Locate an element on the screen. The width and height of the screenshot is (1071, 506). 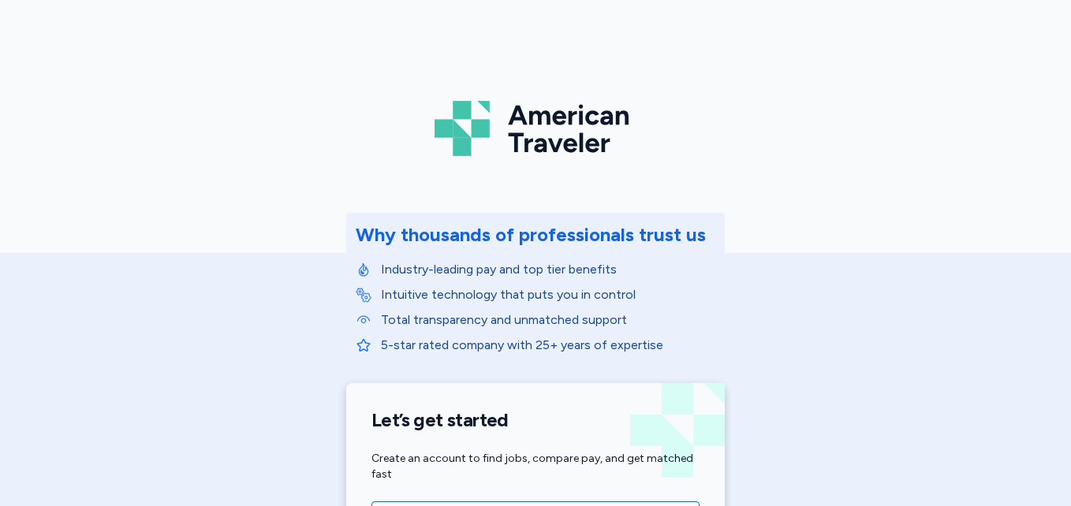
p: Industry-leading pay and top tier benefits is located at coordinates (548, 270).